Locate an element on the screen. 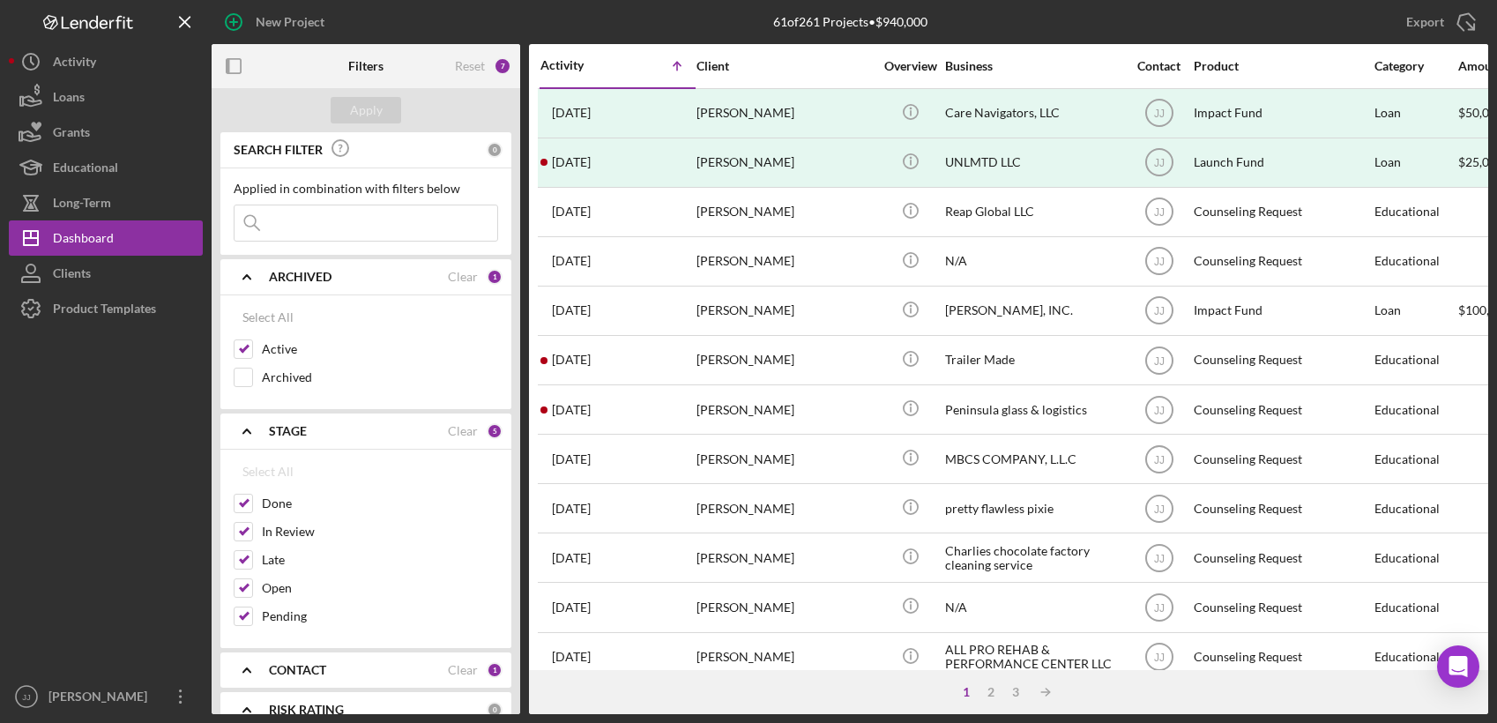 The image size is (1497, 723). div: Clients is located at coordinates (71, 275).